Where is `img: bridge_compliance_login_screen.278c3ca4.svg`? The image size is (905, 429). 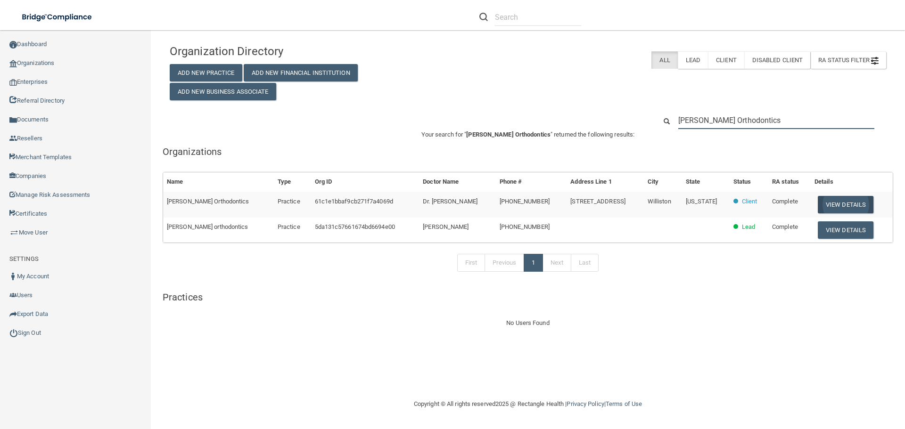 img: bridge_compliance_login_screen.278c3ca4.svg is located at coordinates (57, 17).